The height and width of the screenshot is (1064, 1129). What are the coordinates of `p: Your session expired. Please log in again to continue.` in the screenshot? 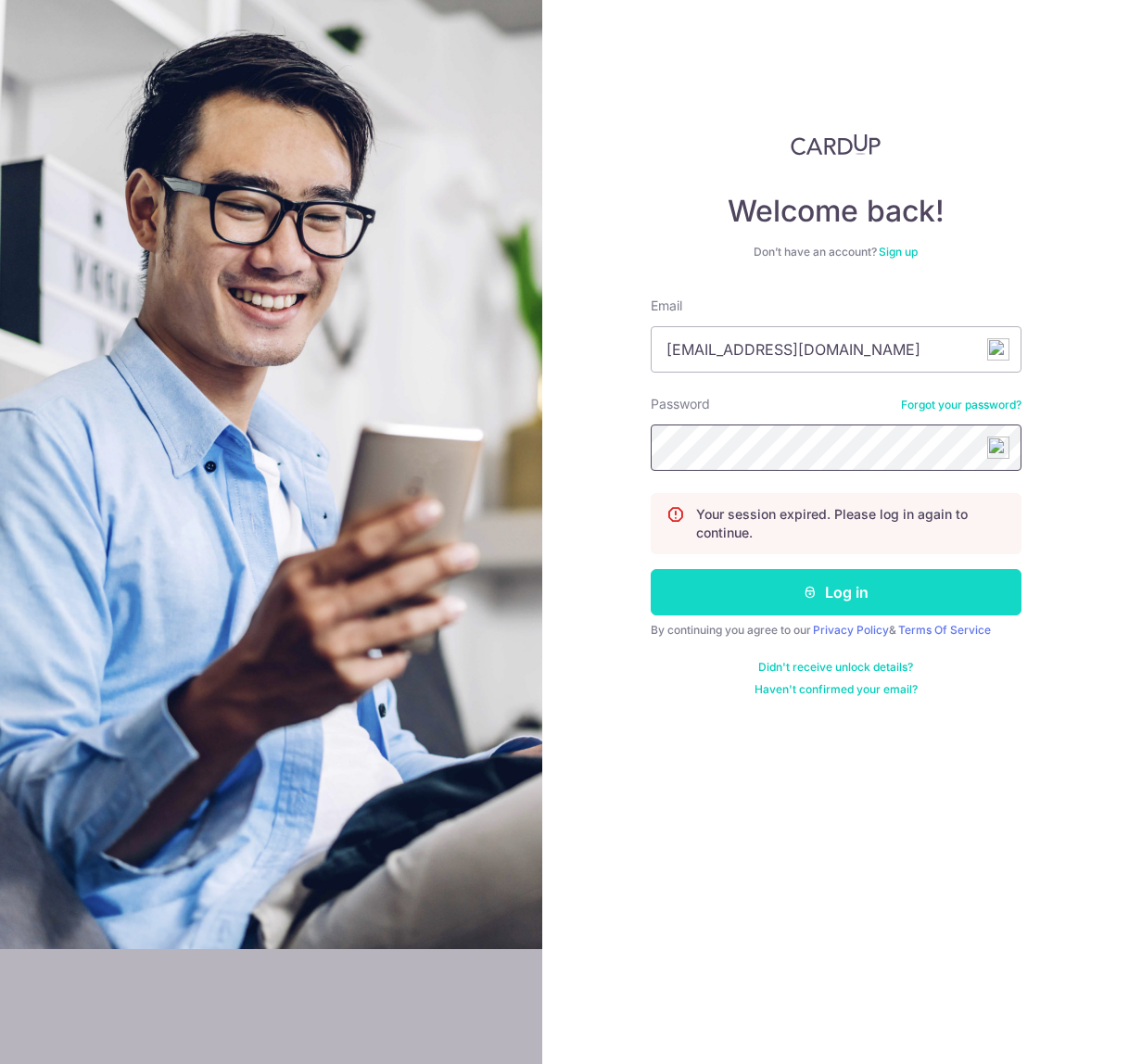 It's located at (851, 524).